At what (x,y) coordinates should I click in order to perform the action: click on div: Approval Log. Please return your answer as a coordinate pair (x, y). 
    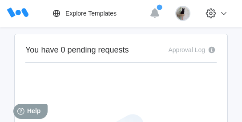
    Looking at the image, I should click on (187, 50).